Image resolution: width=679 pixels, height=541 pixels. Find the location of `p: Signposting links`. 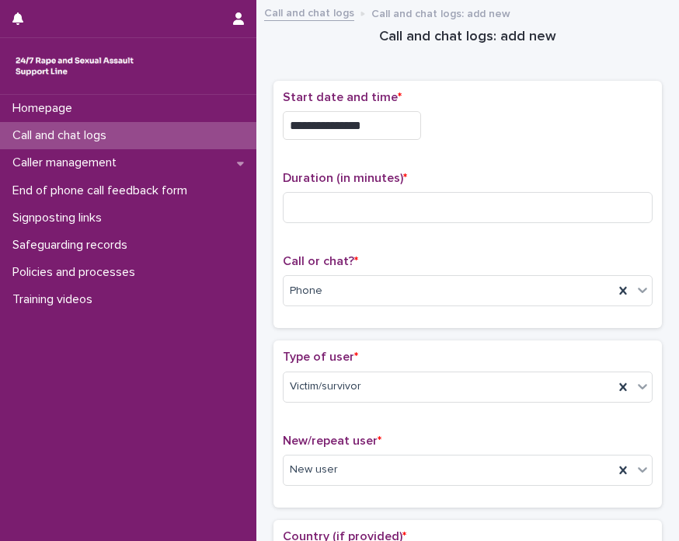

p: Signposting links is located at coordinates (60, 218).